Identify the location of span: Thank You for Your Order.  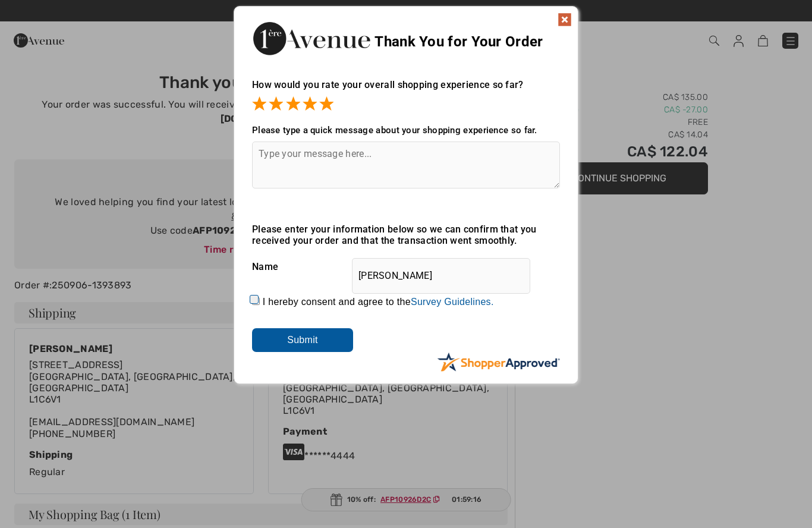
(458, 42).